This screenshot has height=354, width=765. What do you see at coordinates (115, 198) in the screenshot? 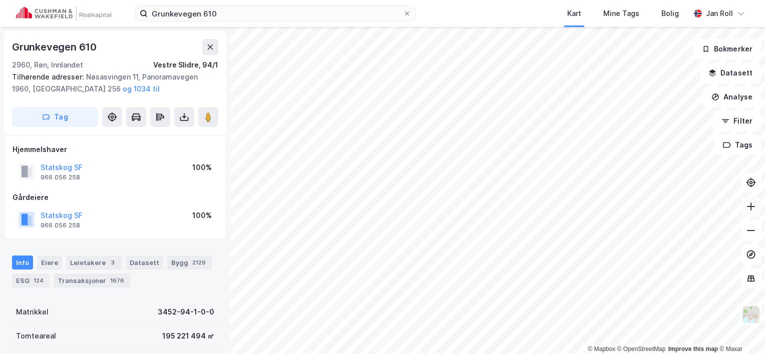
I see `div: Gårdeiere` at bounding box center [115, 198].